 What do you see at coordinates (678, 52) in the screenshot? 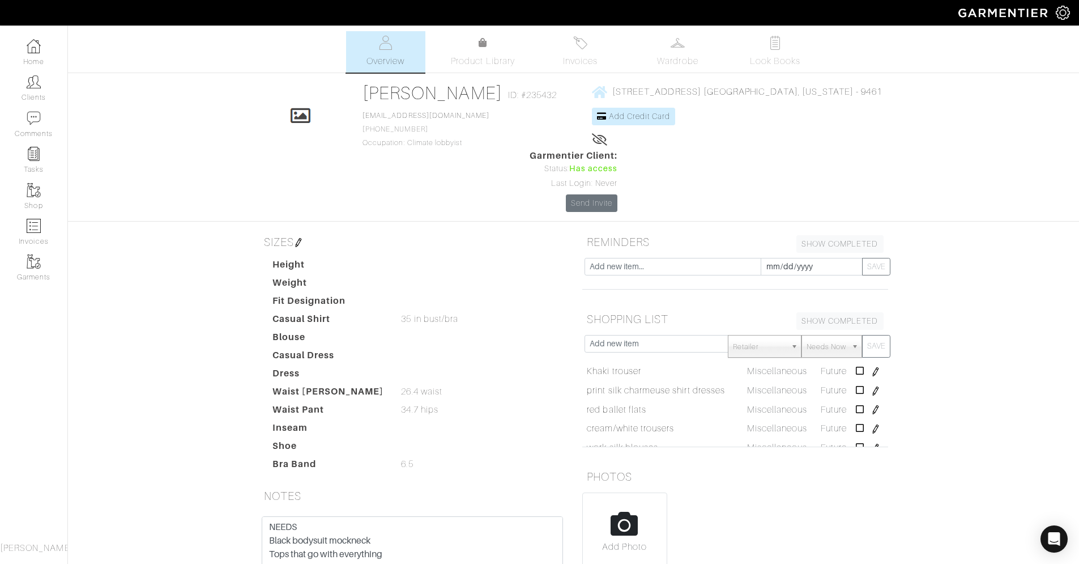
I see `a: Wardrobe` at bounding box center [678, 52].